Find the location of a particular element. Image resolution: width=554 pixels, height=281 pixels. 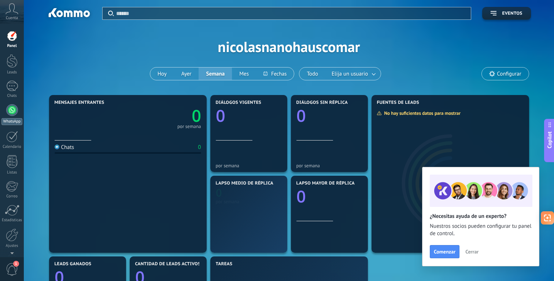

div: Listas is located at coordinates (12, 172).